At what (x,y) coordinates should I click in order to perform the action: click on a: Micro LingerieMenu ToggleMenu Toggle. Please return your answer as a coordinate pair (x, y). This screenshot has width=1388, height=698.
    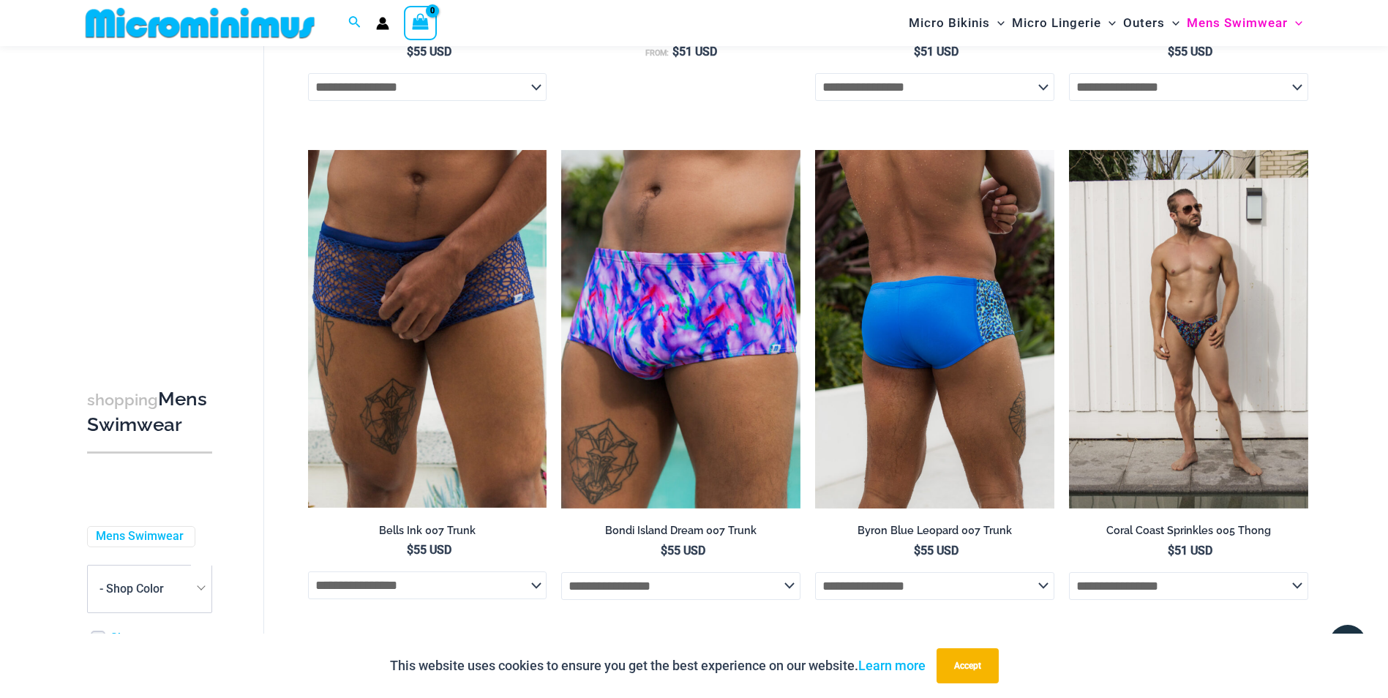
    Looking at the image, I should click on (1064, 23).